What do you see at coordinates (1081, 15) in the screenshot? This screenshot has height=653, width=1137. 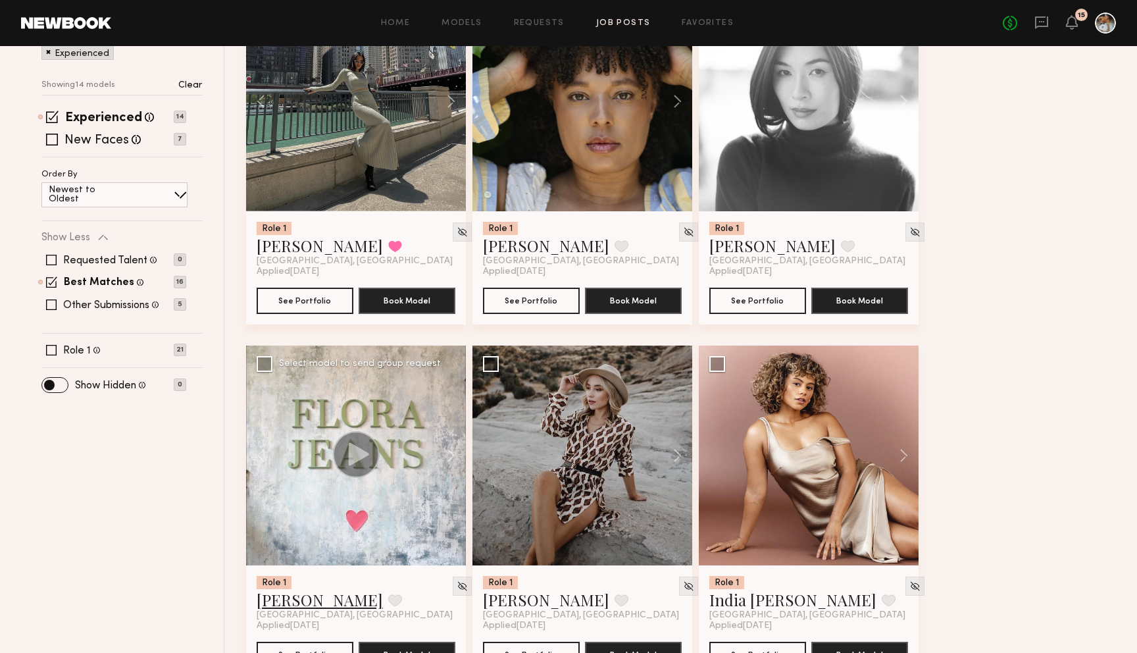 I see `div: 15` at bounding box center [1081, 15].